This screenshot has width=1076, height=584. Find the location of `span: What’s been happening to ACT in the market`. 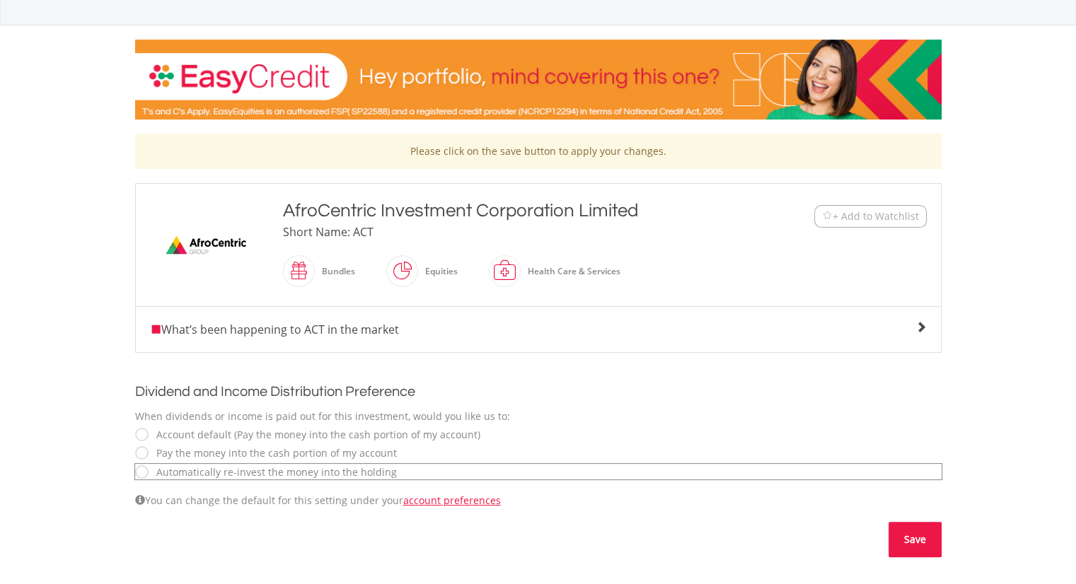

span: What’s been happening to ACT in the market is located at coordinates (274, 330).